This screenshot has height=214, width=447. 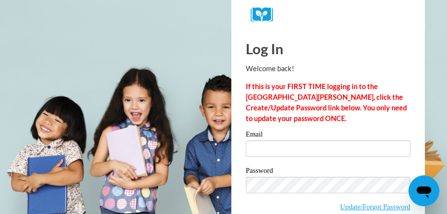 I want to click on p: Welcome back!, so click(x=328, y=69).